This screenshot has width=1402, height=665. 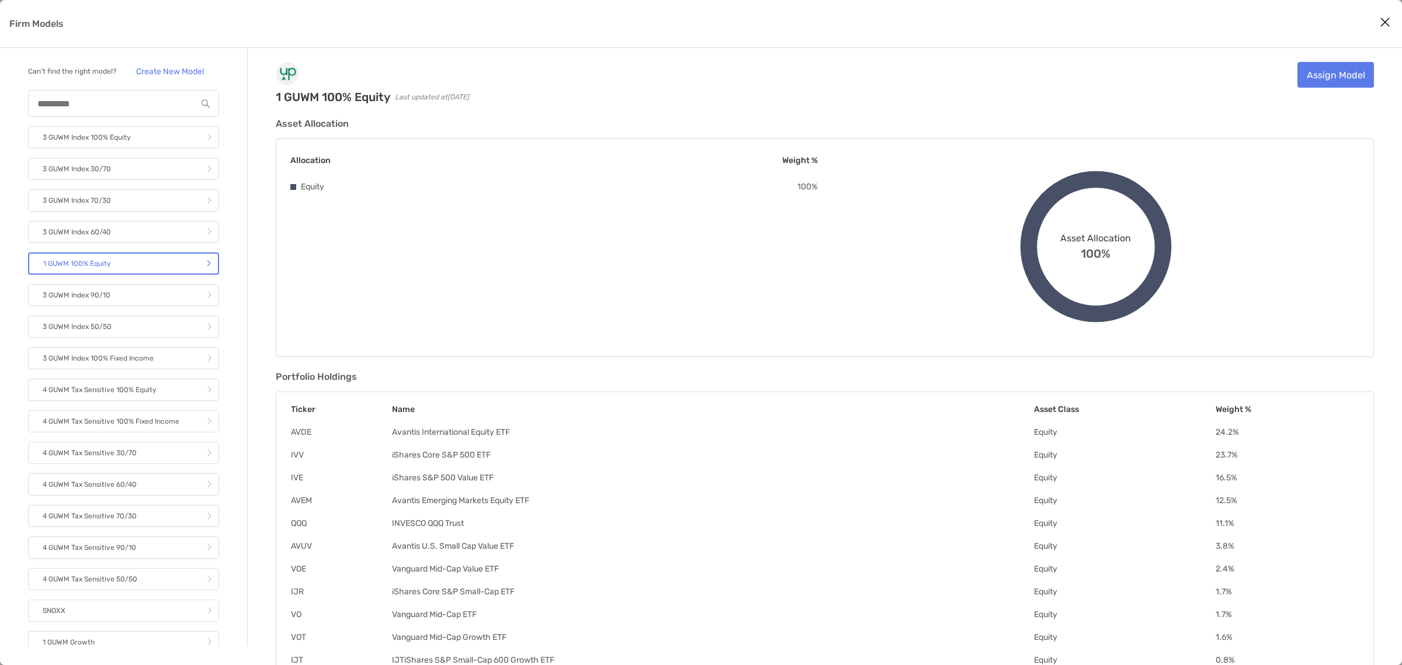 I want to click on p: 3 GUWM Index 60/40, so click(x=77, y=232).